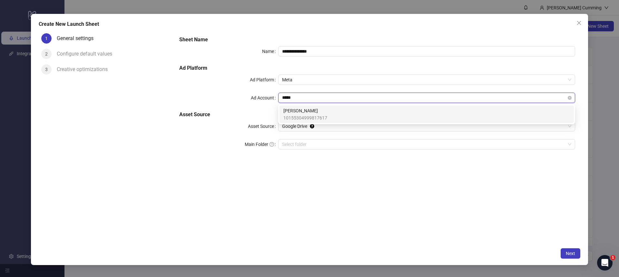  I want to click on label: Asset Source, so click(263, 126).